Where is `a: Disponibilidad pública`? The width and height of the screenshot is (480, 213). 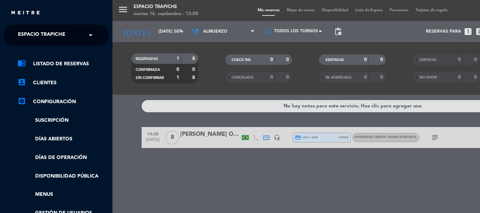 a: Disponibilidad pública is located at coordinates (63, 177).